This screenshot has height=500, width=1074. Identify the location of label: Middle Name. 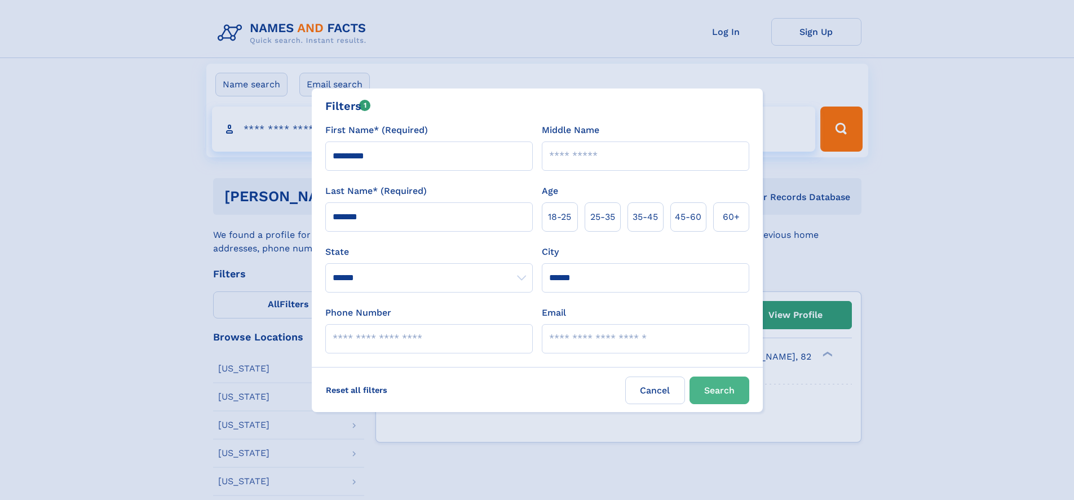
(570, 130).